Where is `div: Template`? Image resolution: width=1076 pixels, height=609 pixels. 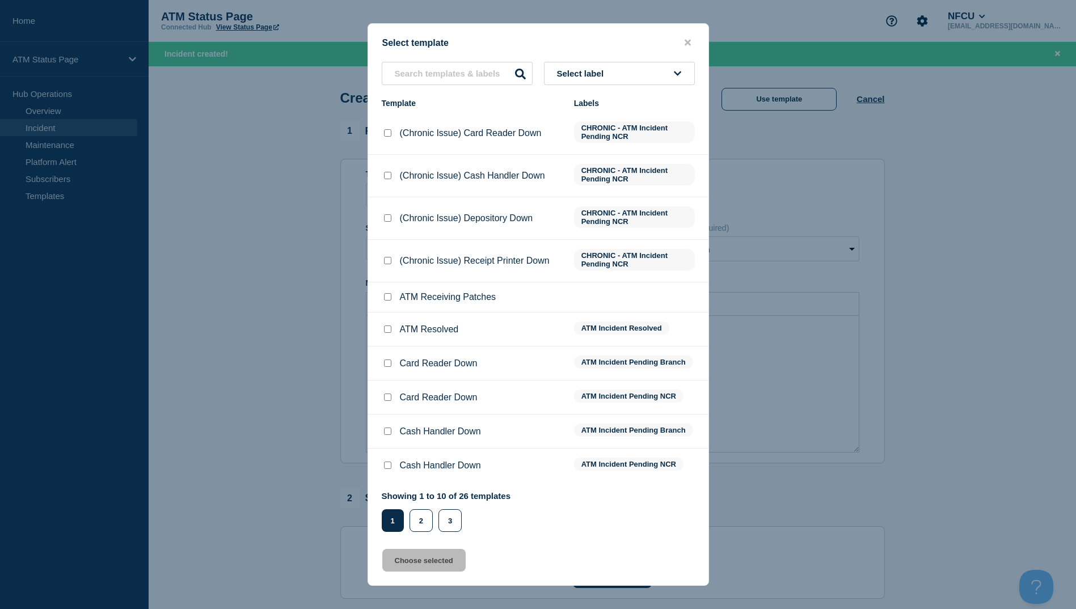 div: Template is located at coordinates (472, 103).